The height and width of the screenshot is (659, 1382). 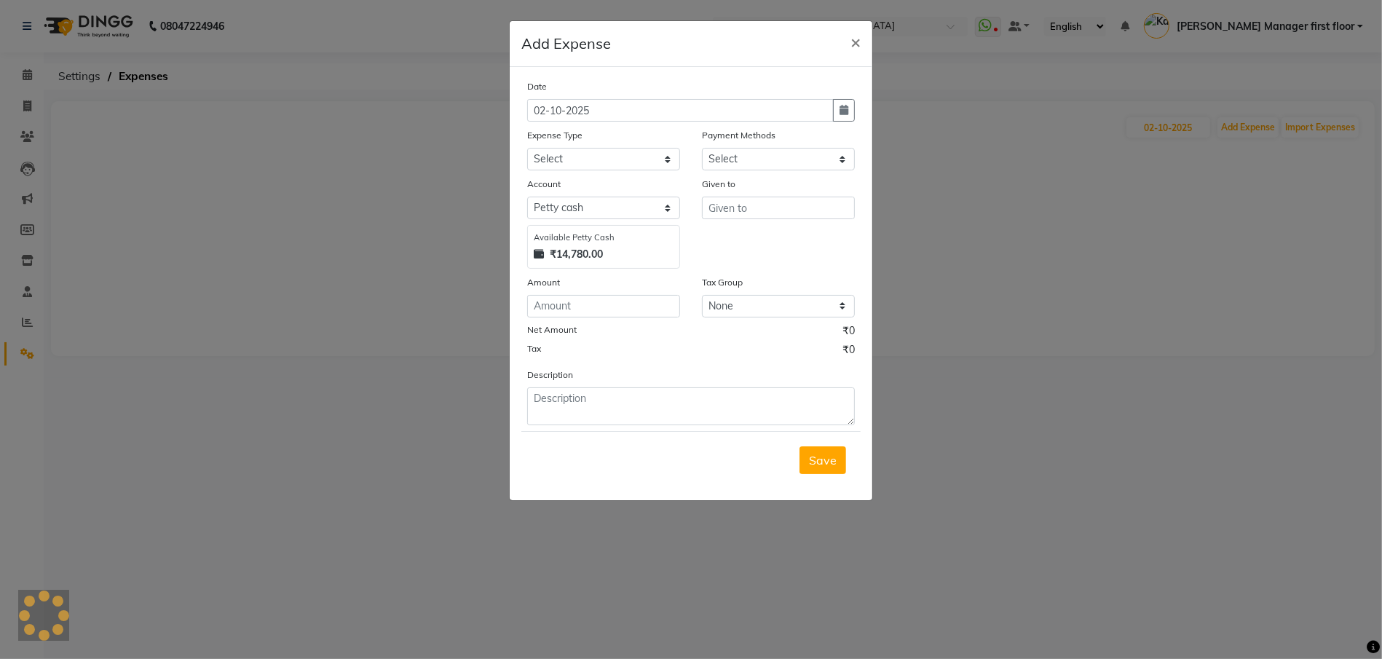 I want to click on label: Account, so click(x=544, y=184).